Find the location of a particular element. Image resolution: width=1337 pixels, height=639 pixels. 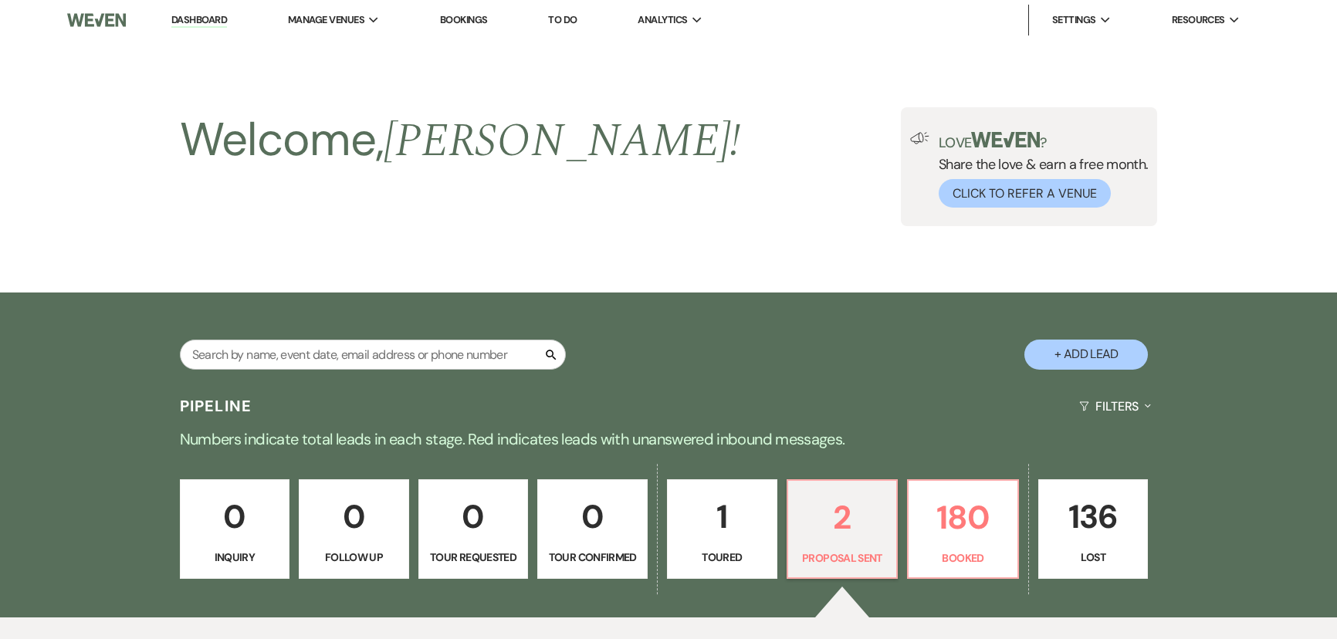

p: Toured is located at coordinates (722, 557).